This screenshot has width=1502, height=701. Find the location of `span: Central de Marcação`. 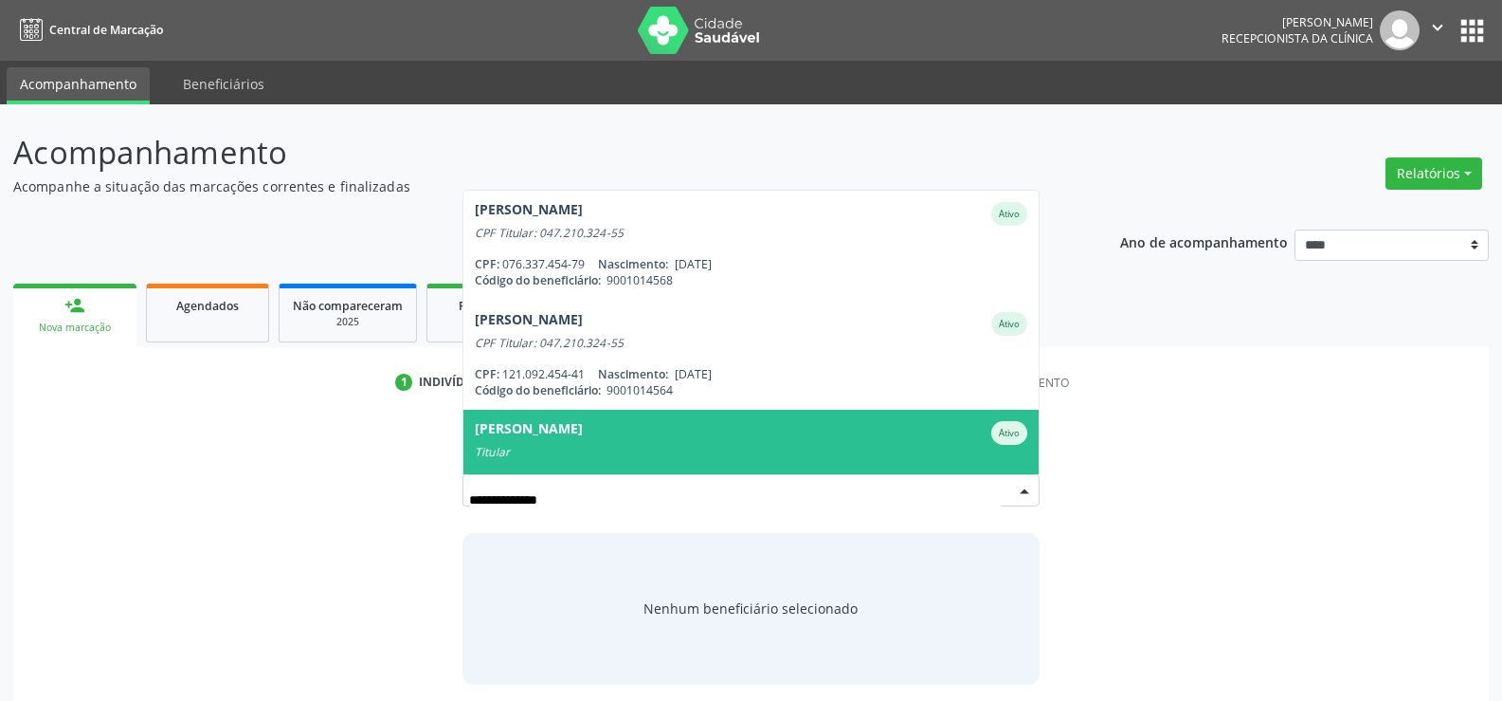

span: Central de Marcação is located at coordinates (106, 29).